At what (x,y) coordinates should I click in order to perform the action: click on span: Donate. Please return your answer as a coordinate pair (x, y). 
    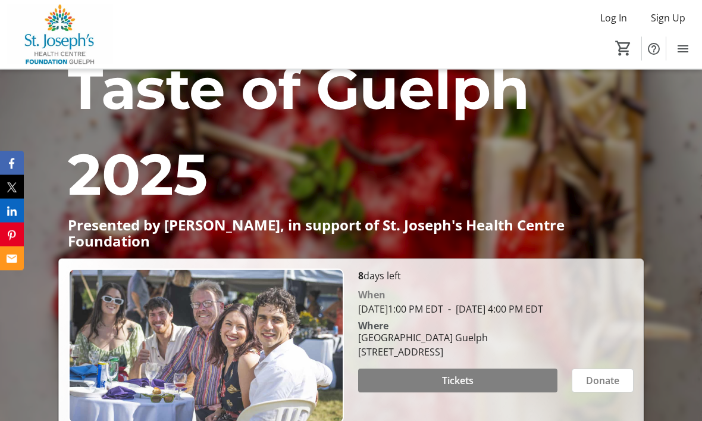
    Looking at the image, I should click on (603, 381).